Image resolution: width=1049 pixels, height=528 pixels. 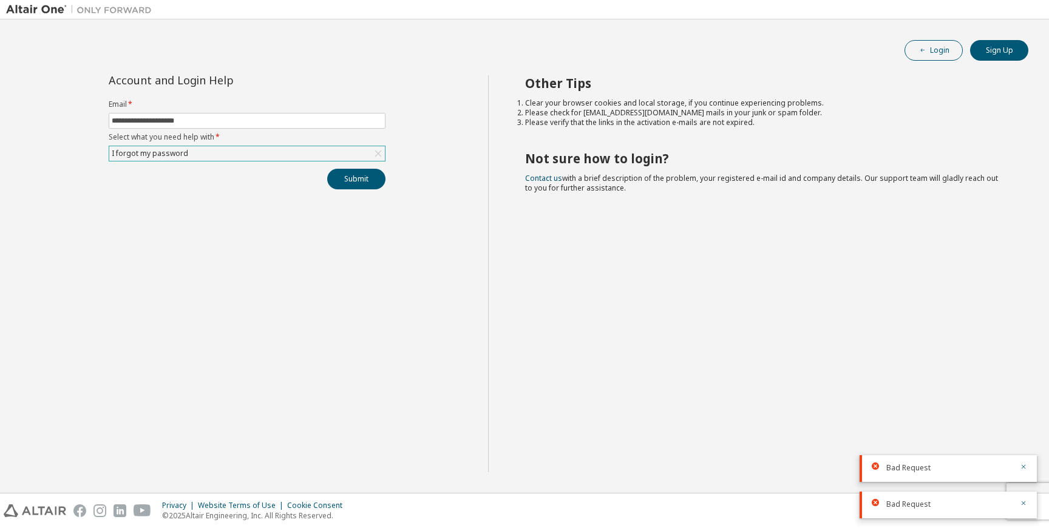 What do you see at coordinates (247, 104) in the screenshot?
I see `label: Email` at bounding box center [247, 104].